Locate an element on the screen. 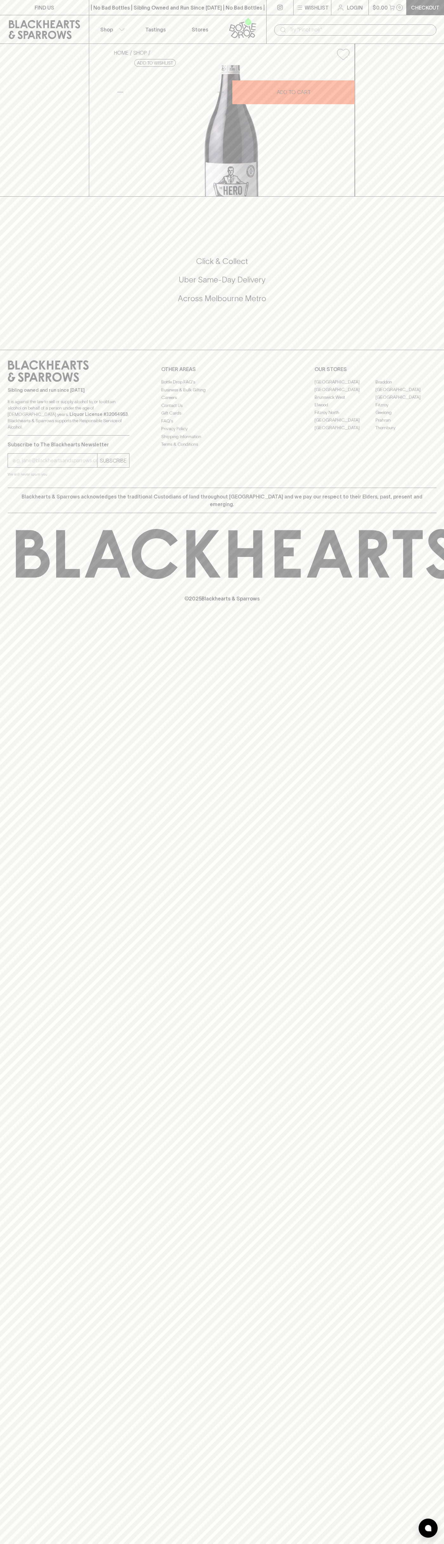 The image size is (444, 1544). a: Prahran is located at coordinates (406, 420).